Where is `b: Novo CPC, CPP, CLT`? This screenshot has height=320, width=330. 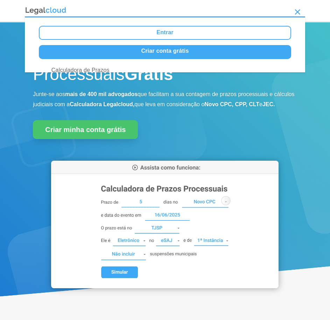 b: Novo CPC, CPP, CLT is located at coordinates (232, 104).